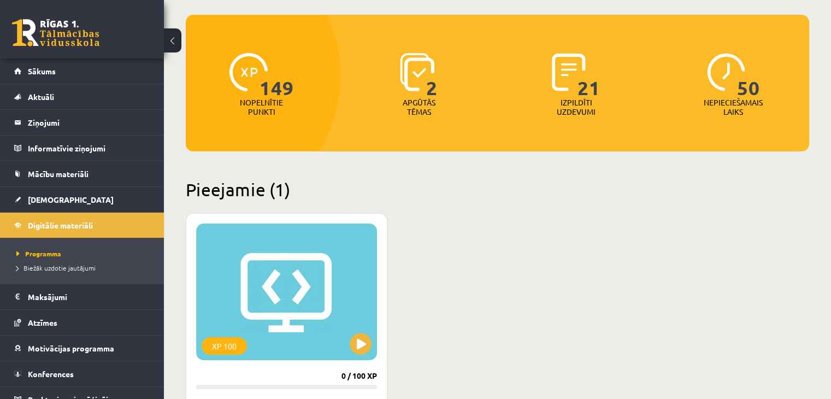 The image size is (831, 399). What do you see at coordinates (497, 189) in the screenshot?
I see `h2: Pieejamie (1)` at bounding box center [497, 189].